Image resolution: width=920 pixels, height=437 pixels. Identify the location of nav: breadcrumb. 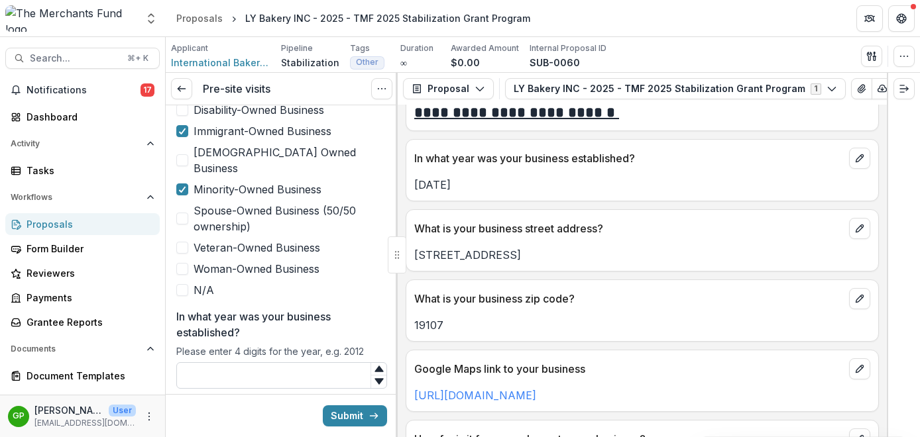
(353, 18).